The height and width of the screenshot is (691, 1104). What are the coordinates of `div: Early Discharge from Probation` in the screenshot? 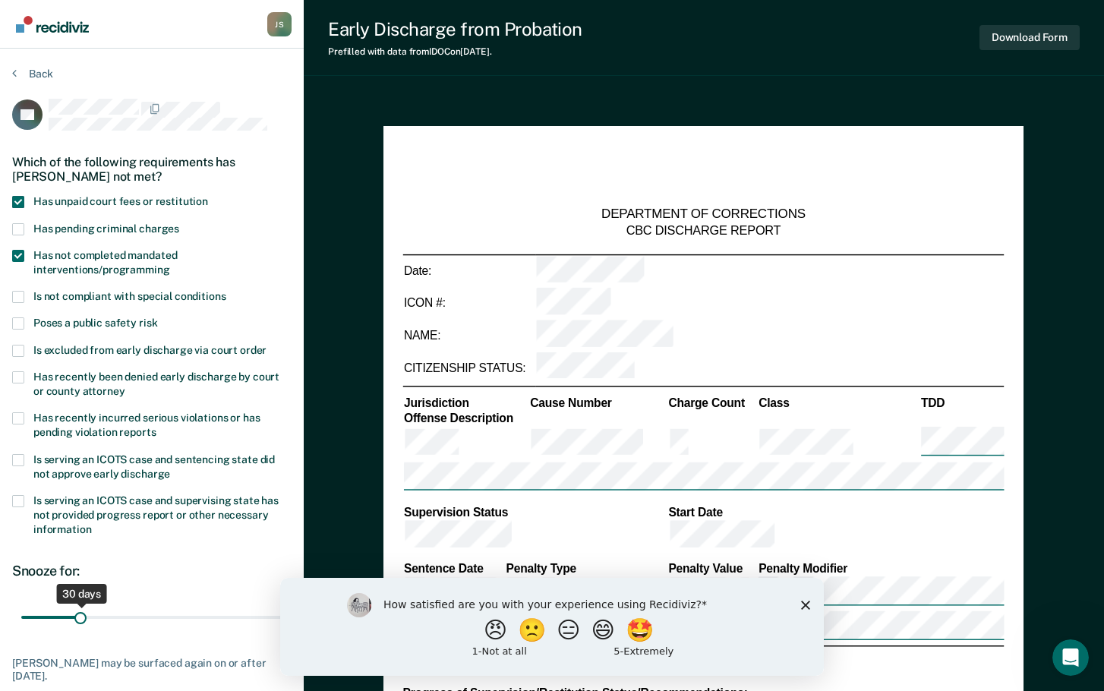 It's located at (455, 29).